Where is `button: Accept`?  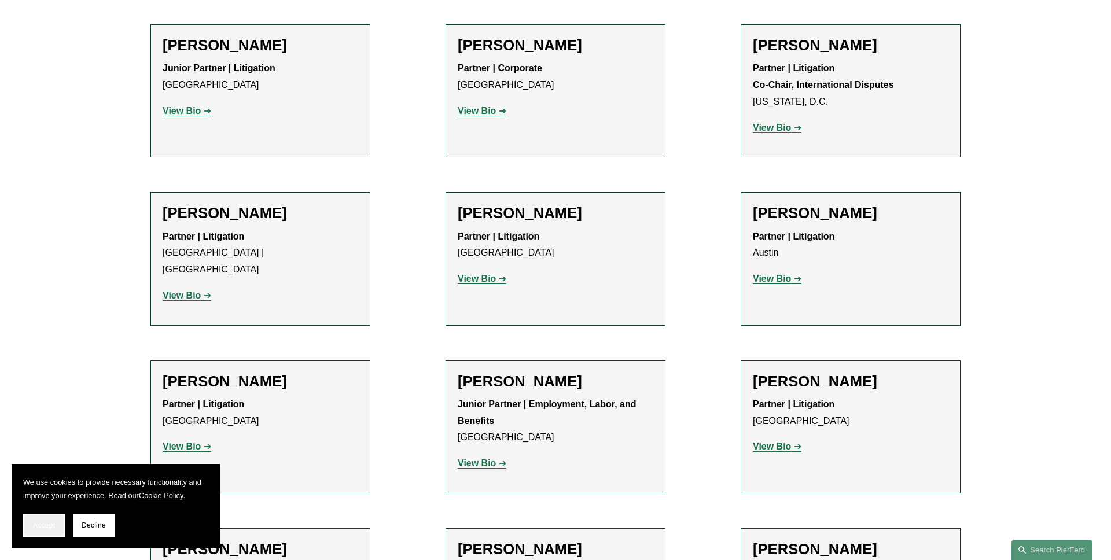 button: Accept is located at coordinates (44, 525).